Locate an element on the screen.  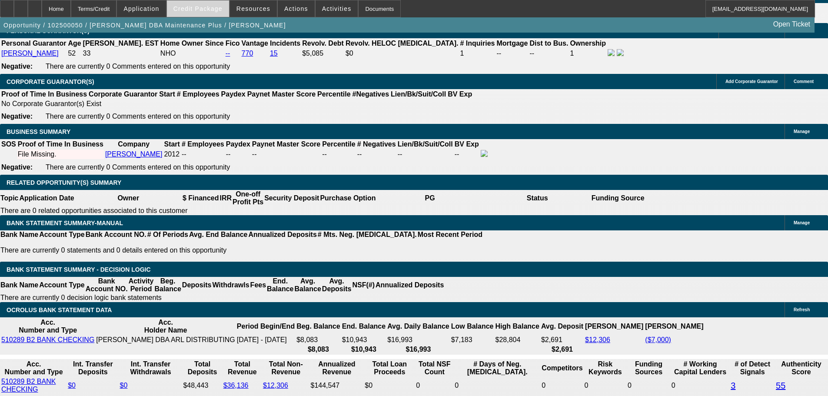
b: Fico is located at coordinates (233, 43).